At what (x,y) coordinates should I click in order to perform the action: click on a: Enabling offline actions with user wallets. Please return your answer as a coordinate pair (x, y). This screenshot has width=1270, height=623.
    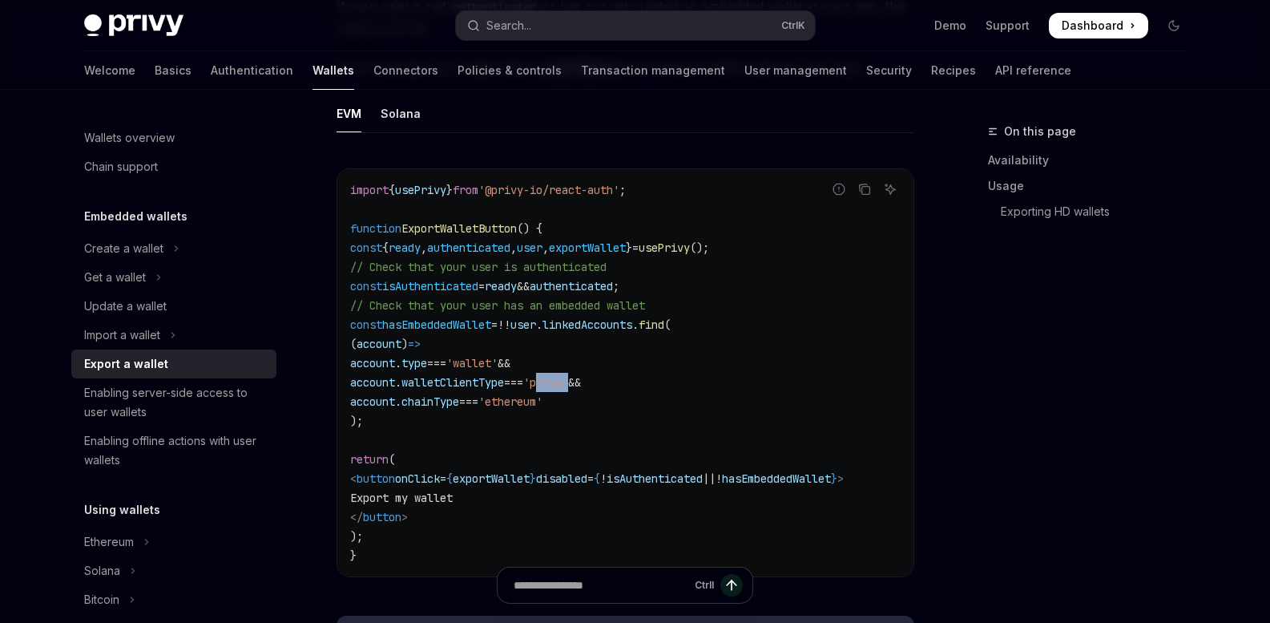
    Looking at the image, I should click on (174, 450).